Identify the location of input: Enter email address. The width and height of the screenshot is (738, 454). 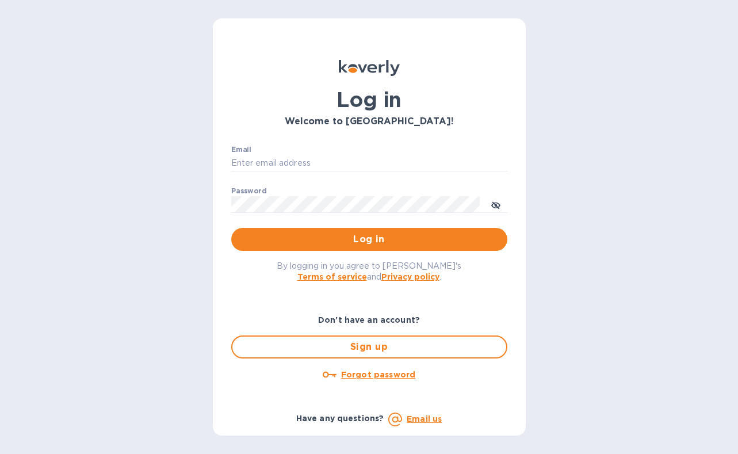
(369, 163).